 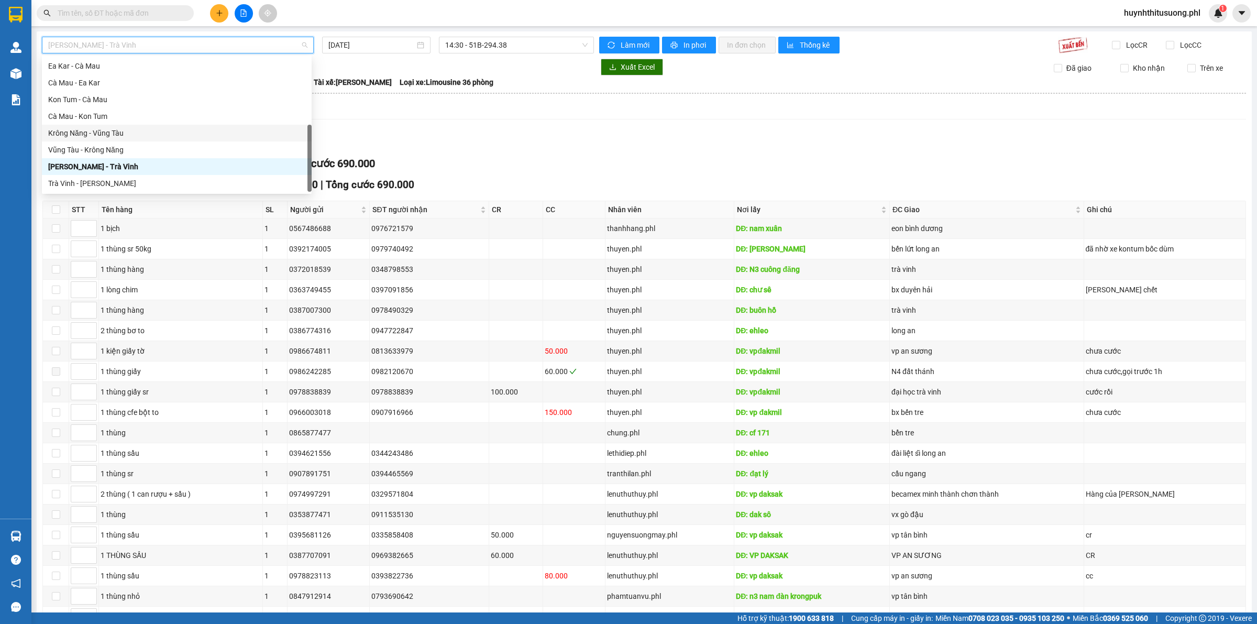 I want to click on div: 0344243486, so click(x=429, y=453).